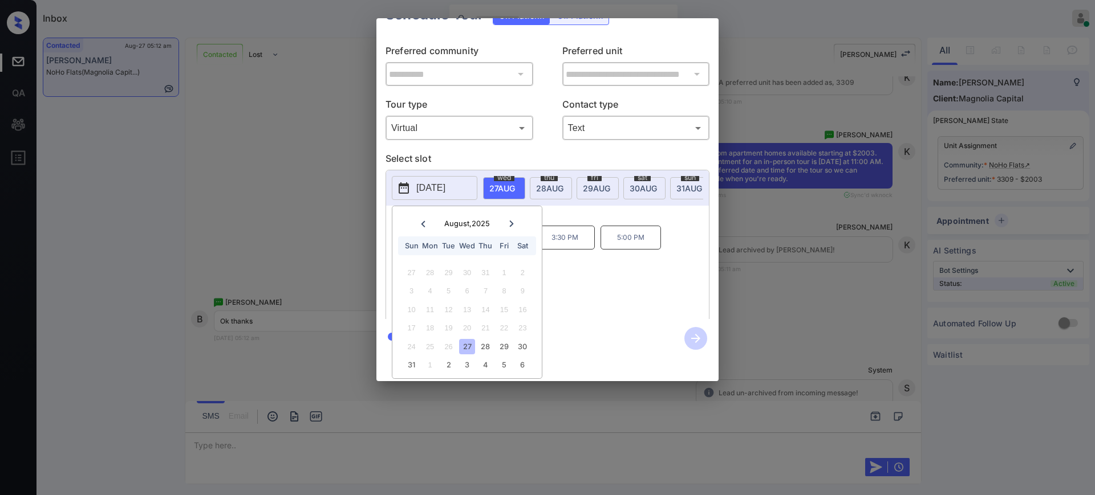 This screenshot has height=495, width=1095. I want to click on span: wed, so click(504, 178).